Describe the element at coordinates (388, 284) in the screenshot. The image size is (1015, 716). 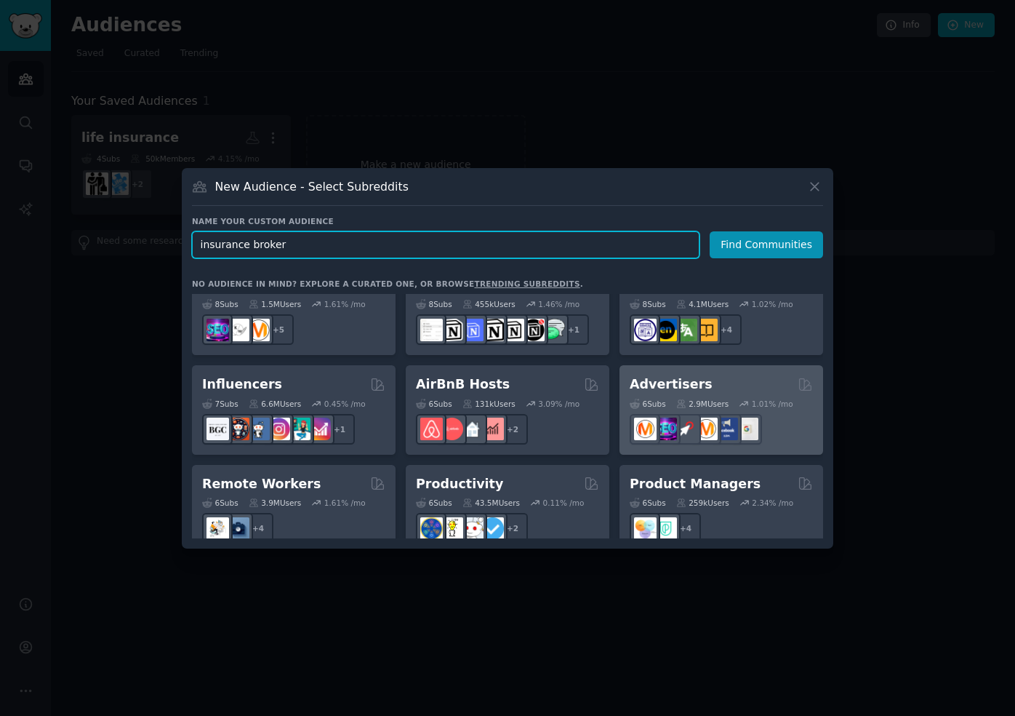
I see `div: No audience in mind? Explore a curated one, or browse .` at that location.